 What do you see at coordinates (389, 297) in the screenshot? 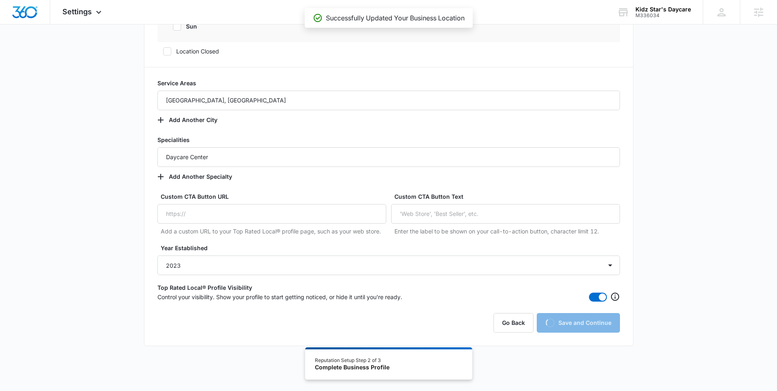
I see `div: Control your visibility. Show your profile to start getting noticed, or hide it until you're ready.` at bounding box center [389, 297].